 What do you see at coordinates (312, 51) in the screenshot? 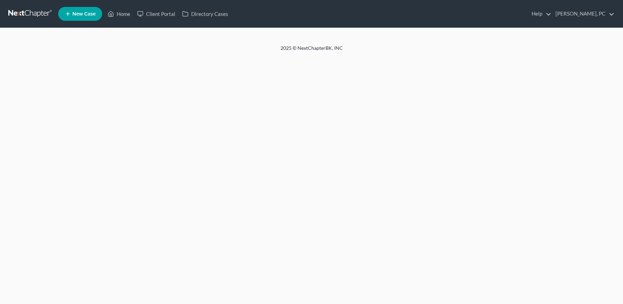
I see `div: 2025 © NextChapterBK, INC` at bounding box center [312, 51].